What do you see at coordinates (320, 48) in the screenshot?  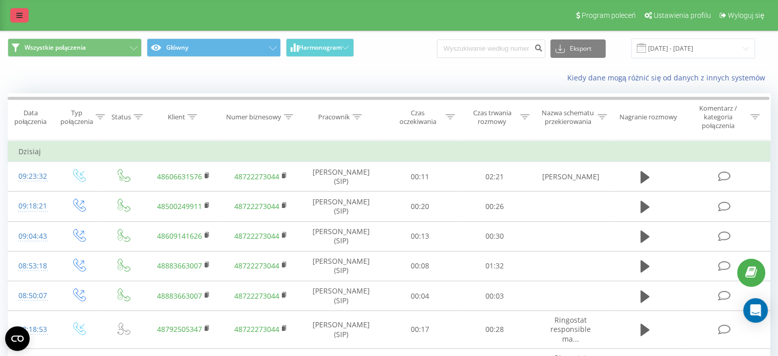 I see `button: Harmonogram` at bounding box center [320, 48].